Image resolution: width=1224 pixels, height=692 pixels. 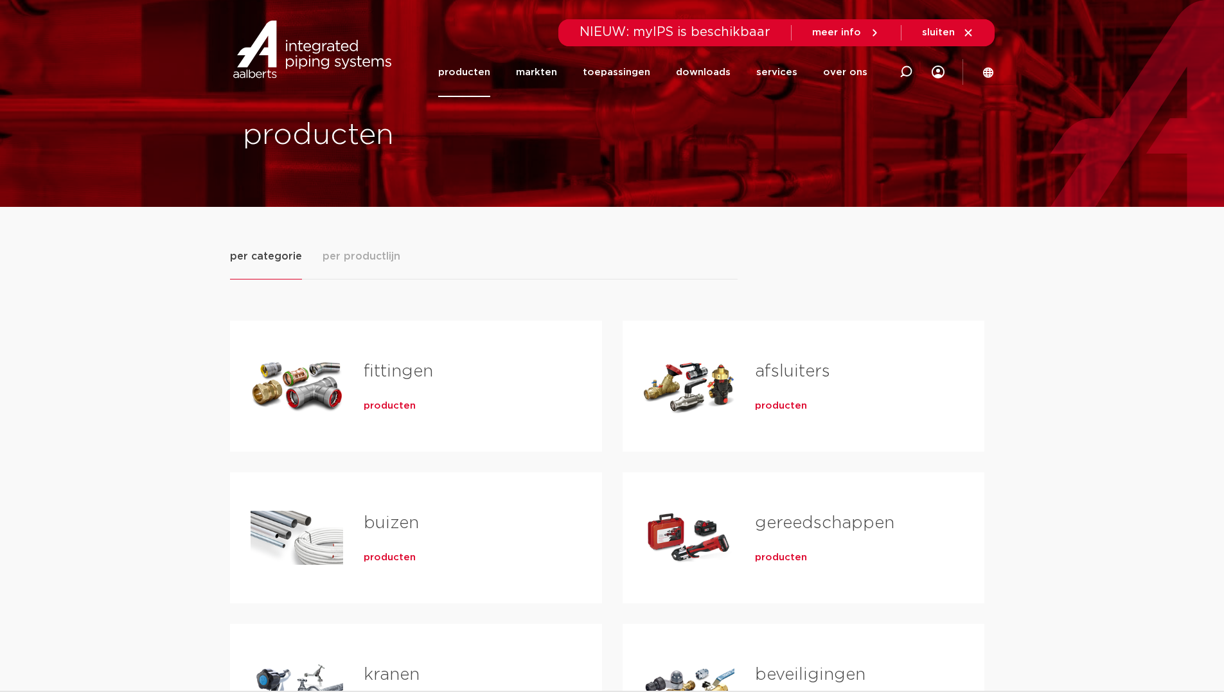 I want to click on a: services, so click(x=777, y=72).